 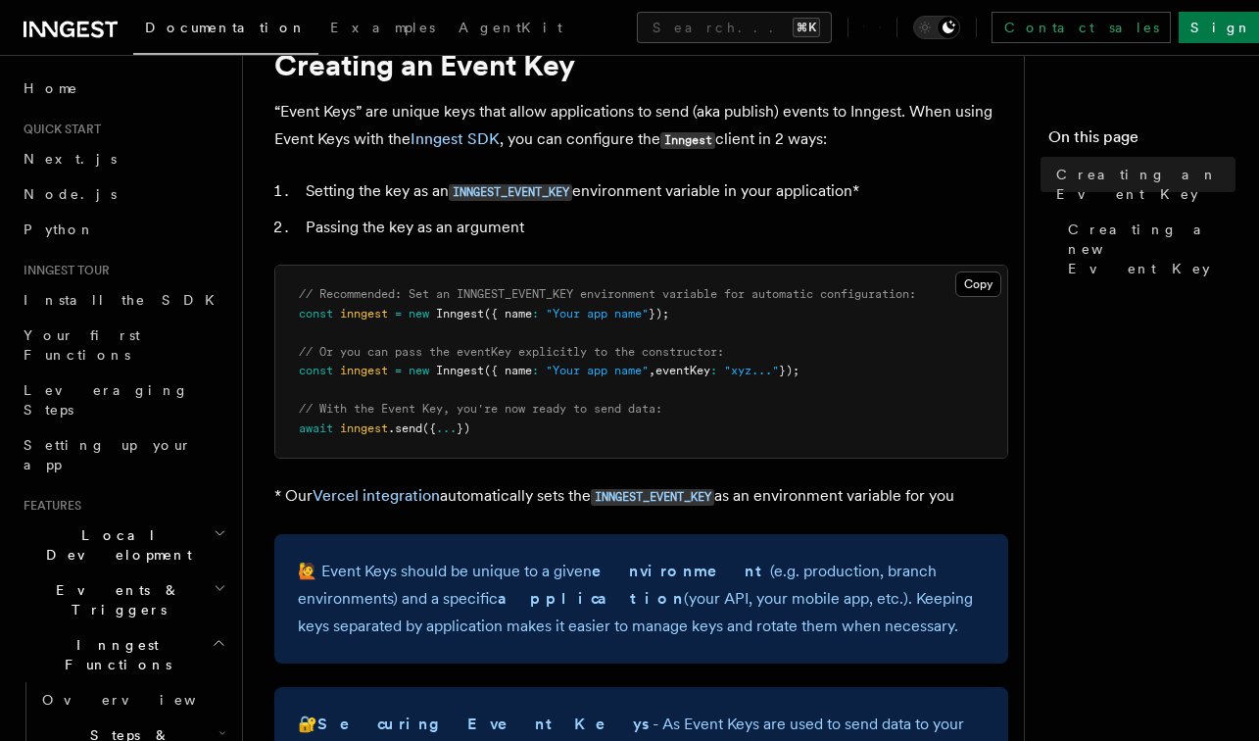 I want to click on span: Next.js, so click(x=70, y=159).